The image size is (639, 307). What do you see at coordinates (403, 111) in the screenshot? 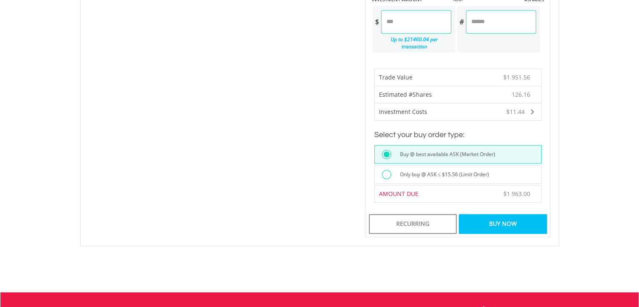
I see `span: Investment Costs` at bounding box center [403, 111].